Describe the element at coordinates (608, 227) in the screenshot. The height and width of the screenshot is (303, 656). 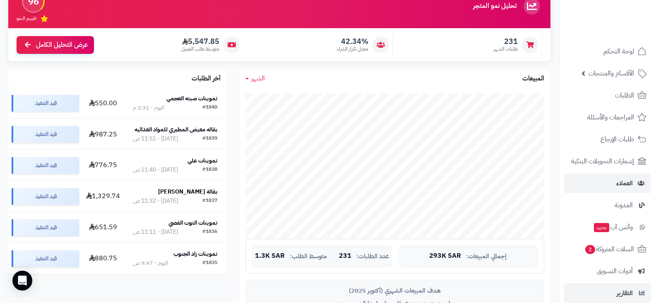
I see `a: وآتس آبجديد` at that location.